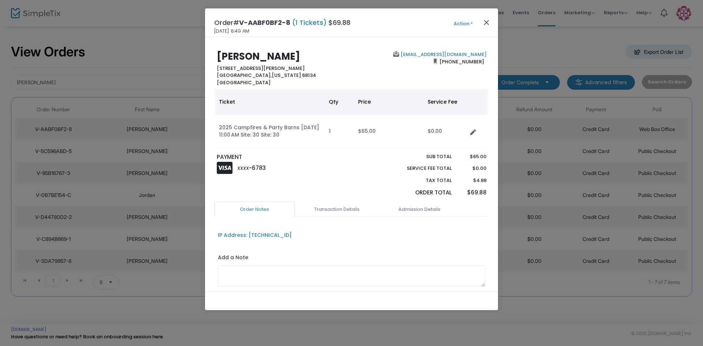 Image resolution: width=703 pixels, height=346 pixels. I want to click on p: $4.88, so click(472, 180).